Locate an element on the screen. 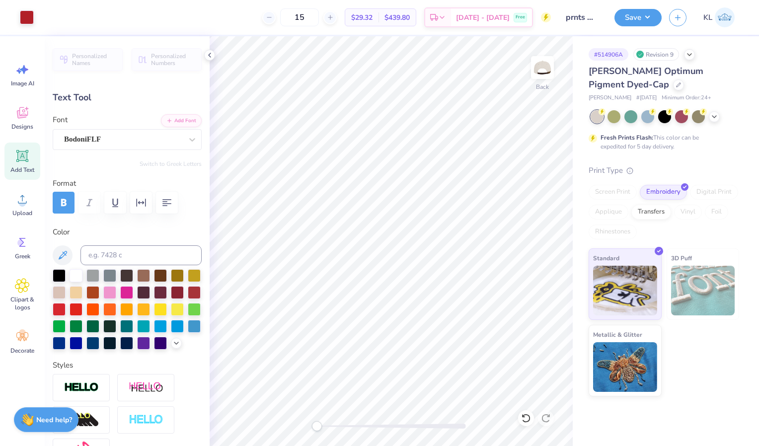 The height and width of the screenshot is (446, 759). img: Metallic & Glitter is located at coordinates (625, 367).